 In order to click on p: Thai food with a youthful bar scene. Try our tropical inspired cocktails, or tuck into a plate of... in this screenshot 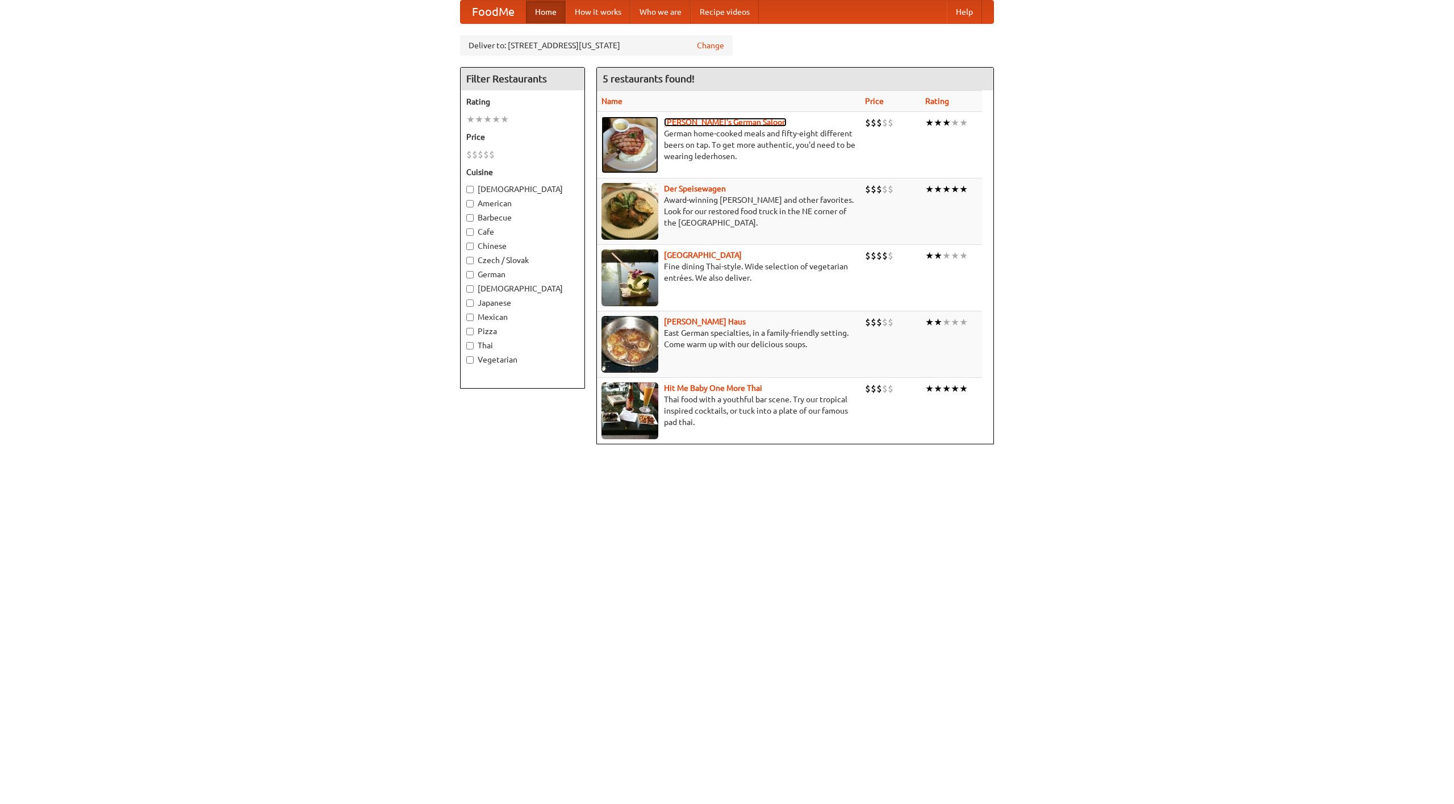, I will do `click(729, 411)`.